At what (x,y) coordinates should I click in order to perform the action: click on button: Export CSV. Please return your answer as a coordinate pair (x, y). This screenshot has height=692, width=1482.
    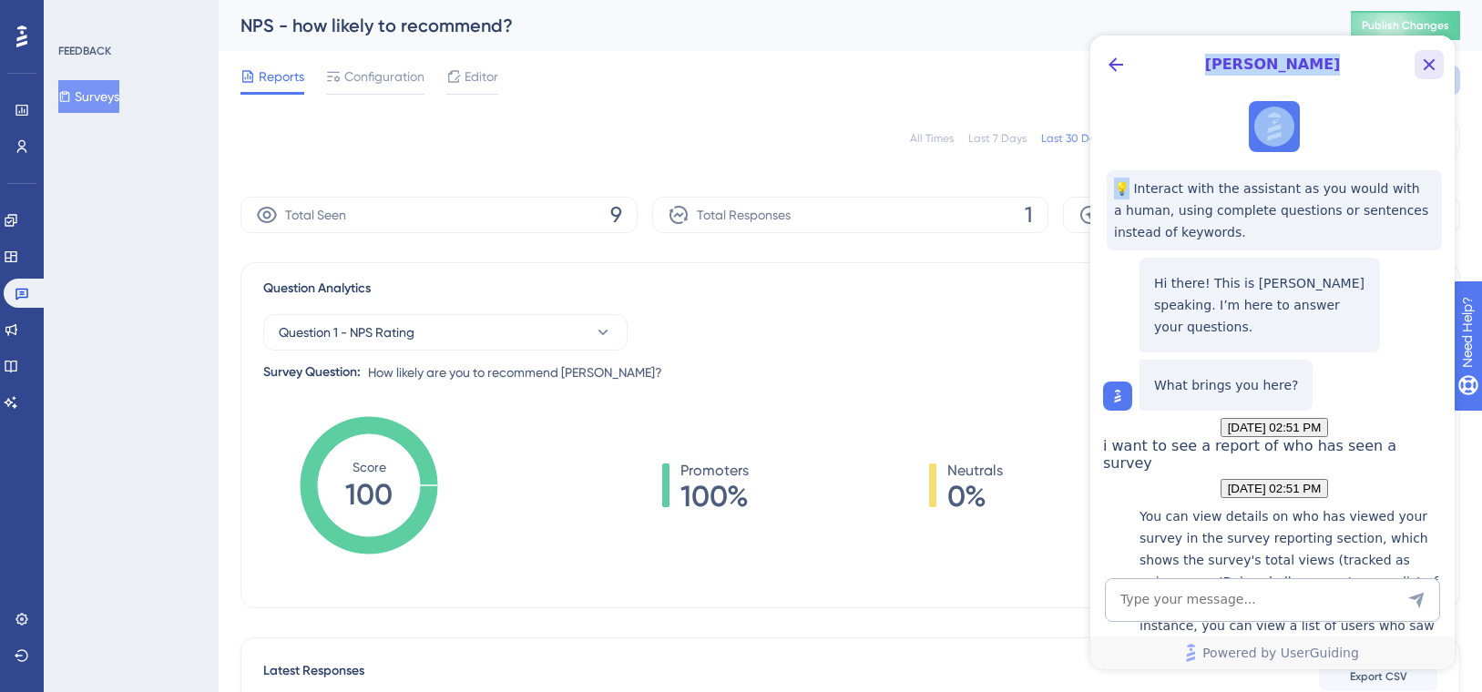
    Looking at the image, I should click on (1379, 677).